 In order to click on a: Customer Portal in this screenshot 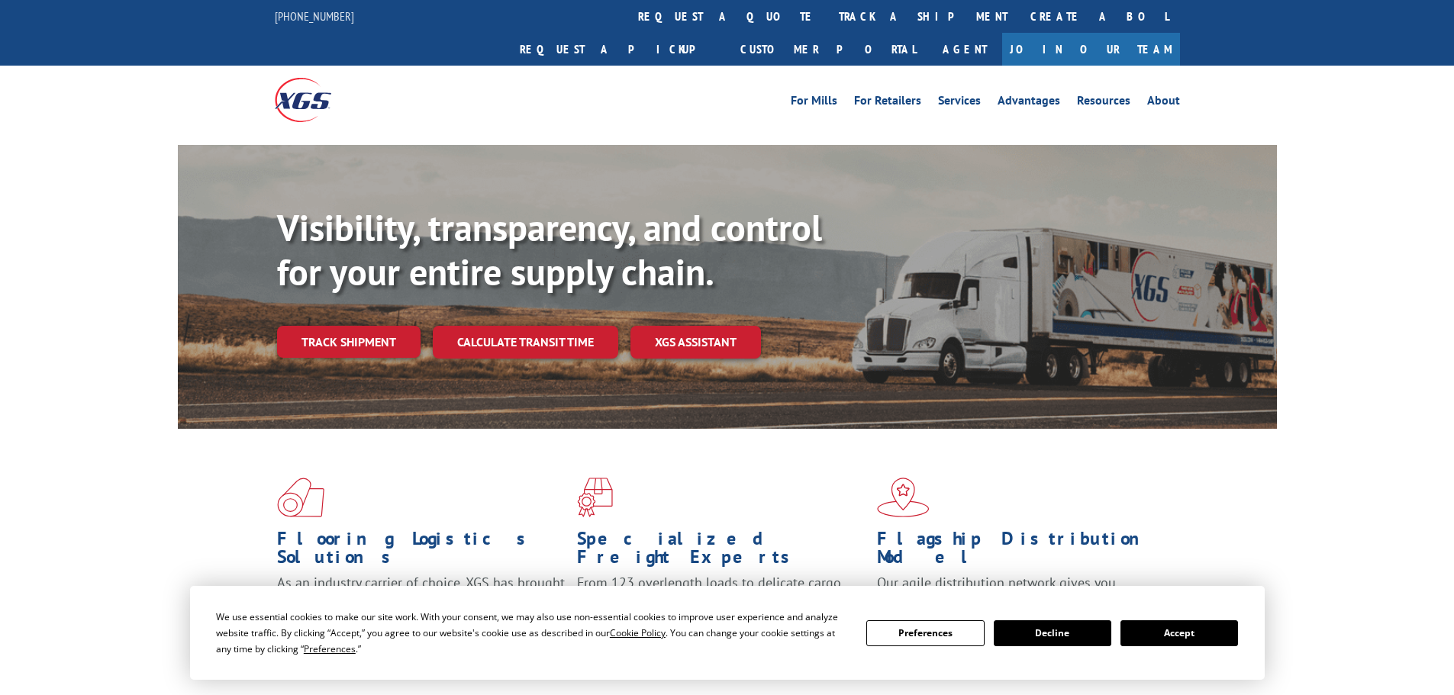, I will do `click(828, 49)`.